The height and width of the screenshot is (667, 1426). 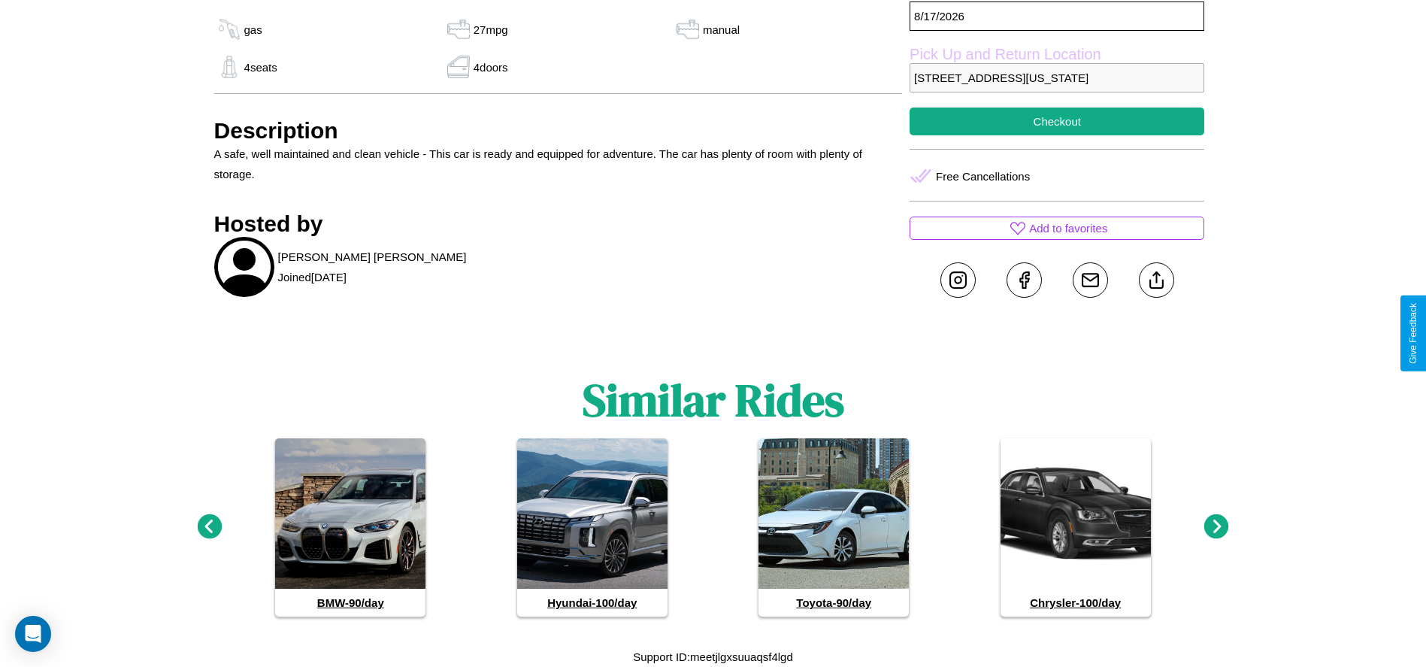 I want to click on p: 27 mpg, so click(x=491, y=29).